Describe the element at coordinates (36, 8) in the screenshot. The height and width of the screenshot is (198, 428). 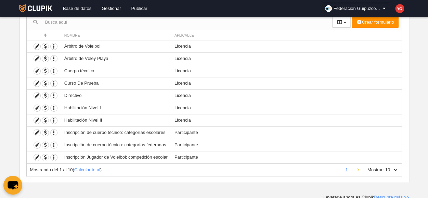
I see `img: Clupik` at that location.